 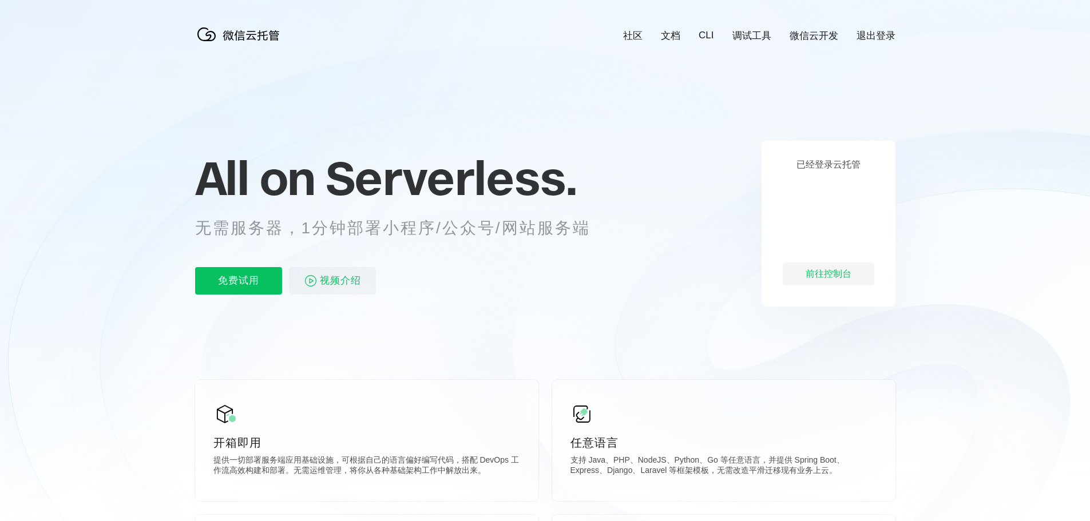 What do you see at coordinates (341, 281) in the screenshot?
I see `span: 视频介绍` at bounding box center [341, 281].